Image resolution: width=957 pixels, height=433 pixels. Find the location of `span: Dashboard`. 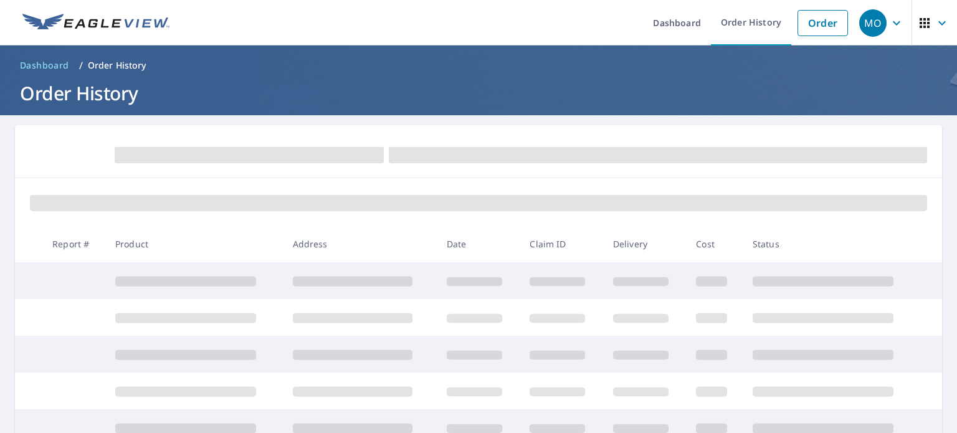

span: Dashboard is located at coordinates (44, 65).